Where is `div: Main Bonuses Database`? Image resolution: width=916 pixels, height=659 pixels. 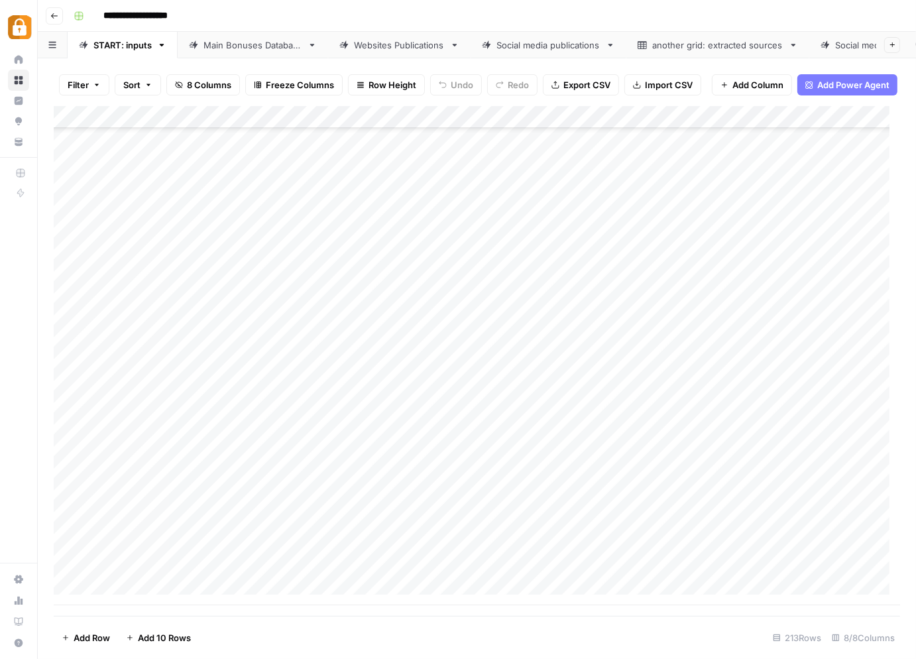
div: Main Bonuses Database is located at coordinates (253, 45).